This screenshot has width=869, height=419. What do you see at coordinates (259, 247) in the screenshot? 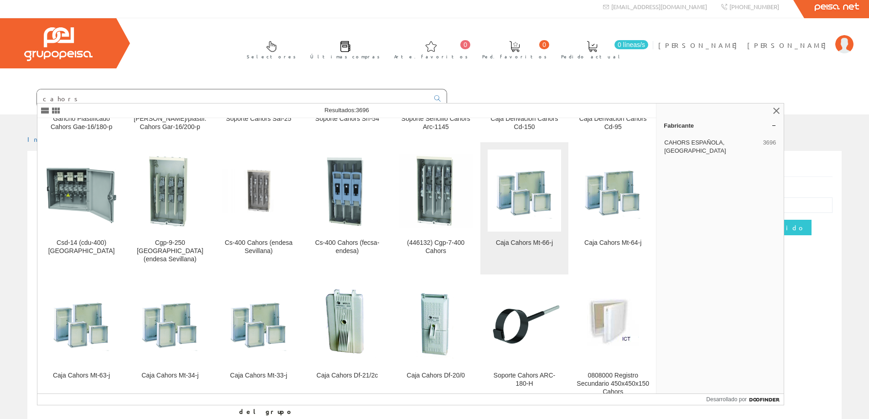
I see `font: Cs-400 Cahors (endesa Sevillana)` at bounding box center [259, 247].